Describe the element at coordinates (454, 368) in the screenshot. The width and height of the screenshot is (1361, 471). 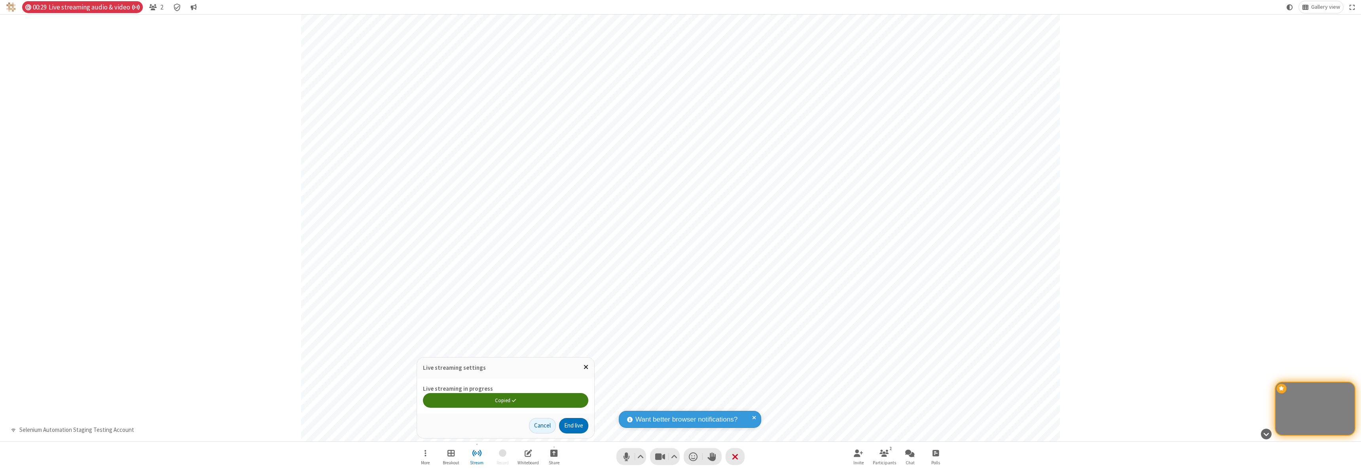
I see `label: Live streaming settings` at that location.